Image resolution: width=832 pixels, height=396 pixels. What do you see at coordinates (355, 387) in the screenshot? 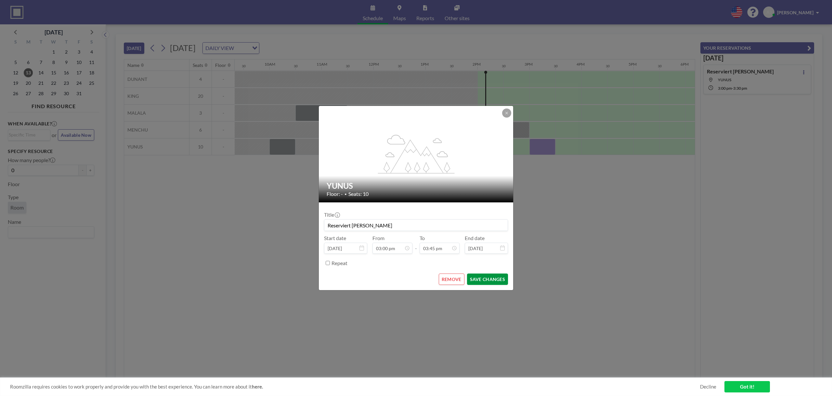
I see `span: Roomzilla requires cookies to work properly and provide you with the best experience. You can lea...` at bounding box center [355, 387].